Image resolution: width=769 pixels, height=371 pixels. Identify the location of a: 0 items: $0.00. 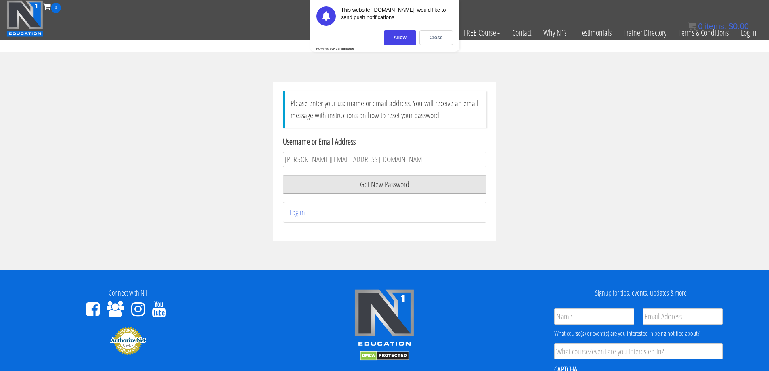
(719, 26).